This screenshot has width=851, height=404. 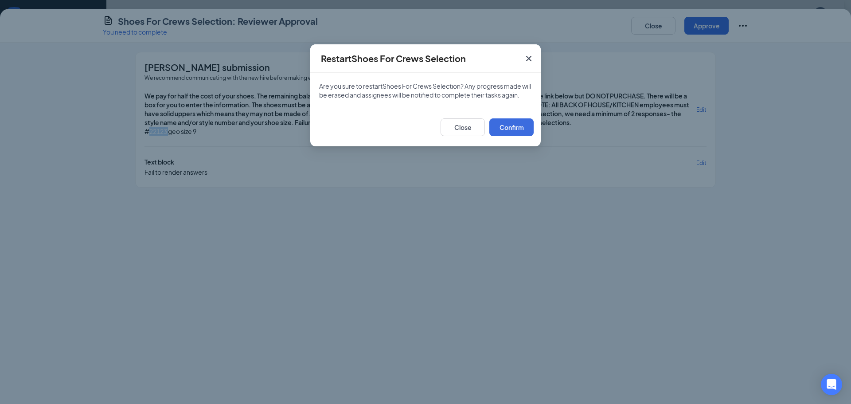 What do you see at coordinates (426, 90) in the screenshot?
I see `p: Are you sure to restart Shoes For Crews Selection ? Any progress made will be erased and assignee...` at bounding box center [426, 90].